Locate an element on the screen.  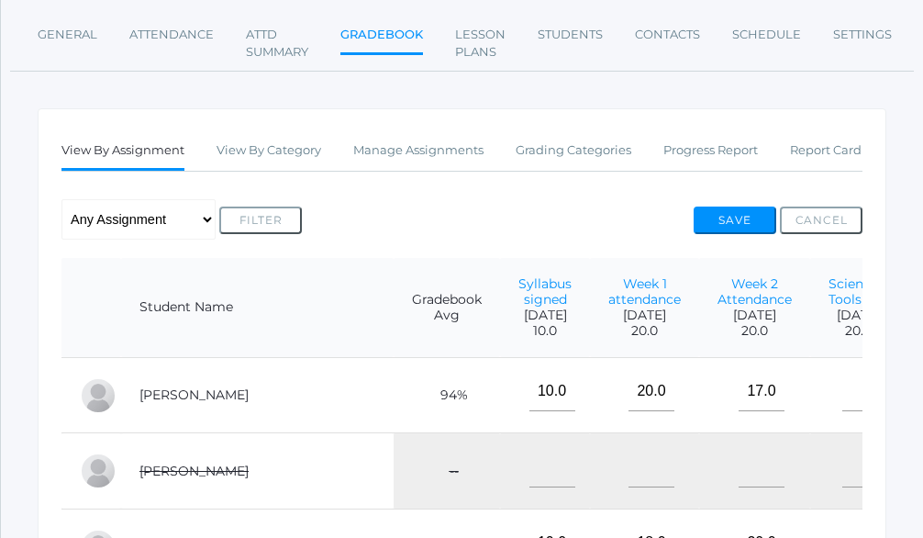
a: View By Category is located at coordinates (269, 150).